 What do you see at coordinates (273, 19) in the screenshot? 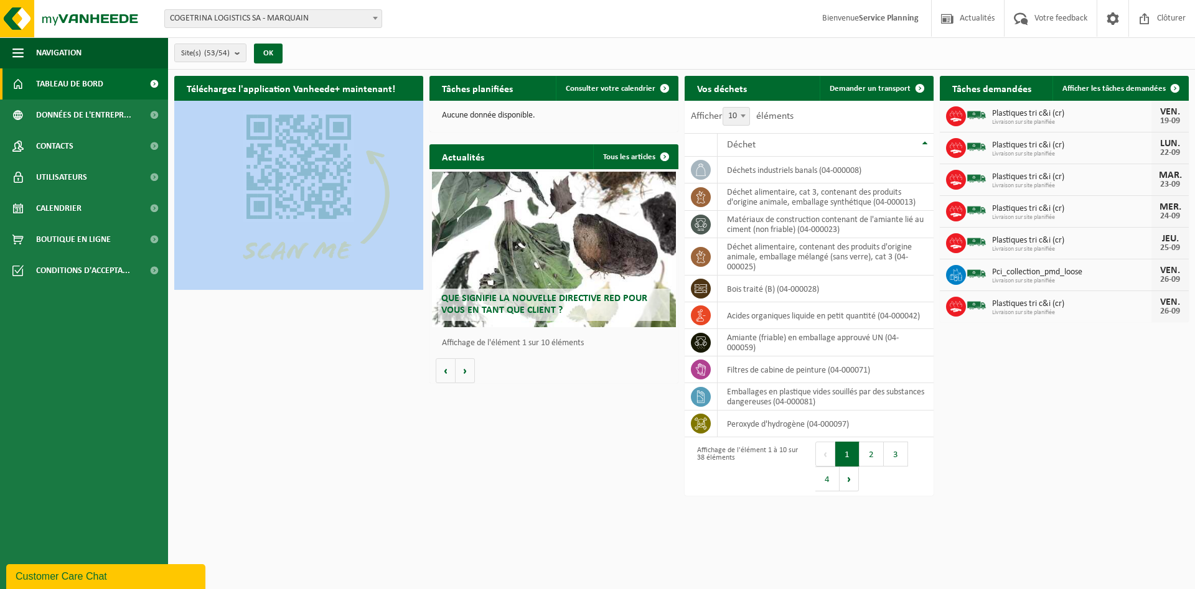
I see `span: COGETRINA LOGISTICS SA - MARQUAIN` at bounding box center [273, 19].